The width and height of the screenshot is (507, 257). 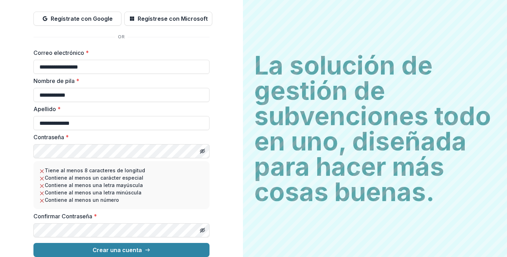 What do you see at coordinates (49, 137) in the screenshot?
I see `font: Contraseña` at bounding box center [49, 137].